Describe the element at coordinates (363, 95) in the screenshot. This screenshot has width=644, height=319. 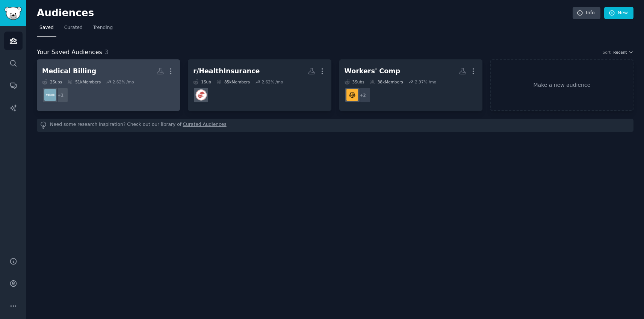
I see `div: + 2` at that location.